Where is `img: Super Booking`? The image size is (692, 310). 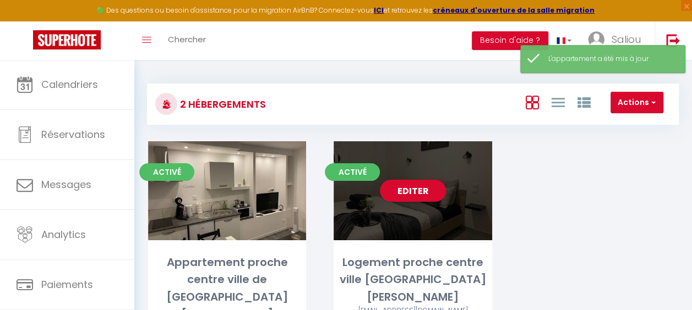
img: Super Booking is located at coordinates (67, 40).